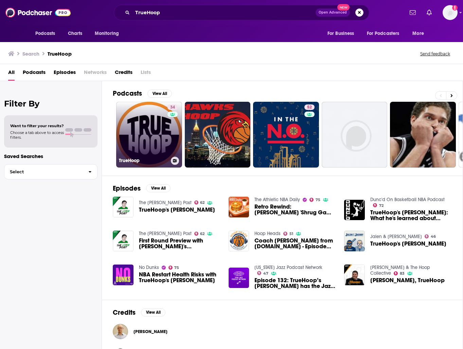 The width and height of the screenshot is (463, 349). Describe the element at coordinates (295, 283) in the screenshot. I see `a: Episode 132: TrueHoop’s David Thorpe has the Jazz as his championship pick` at that location.